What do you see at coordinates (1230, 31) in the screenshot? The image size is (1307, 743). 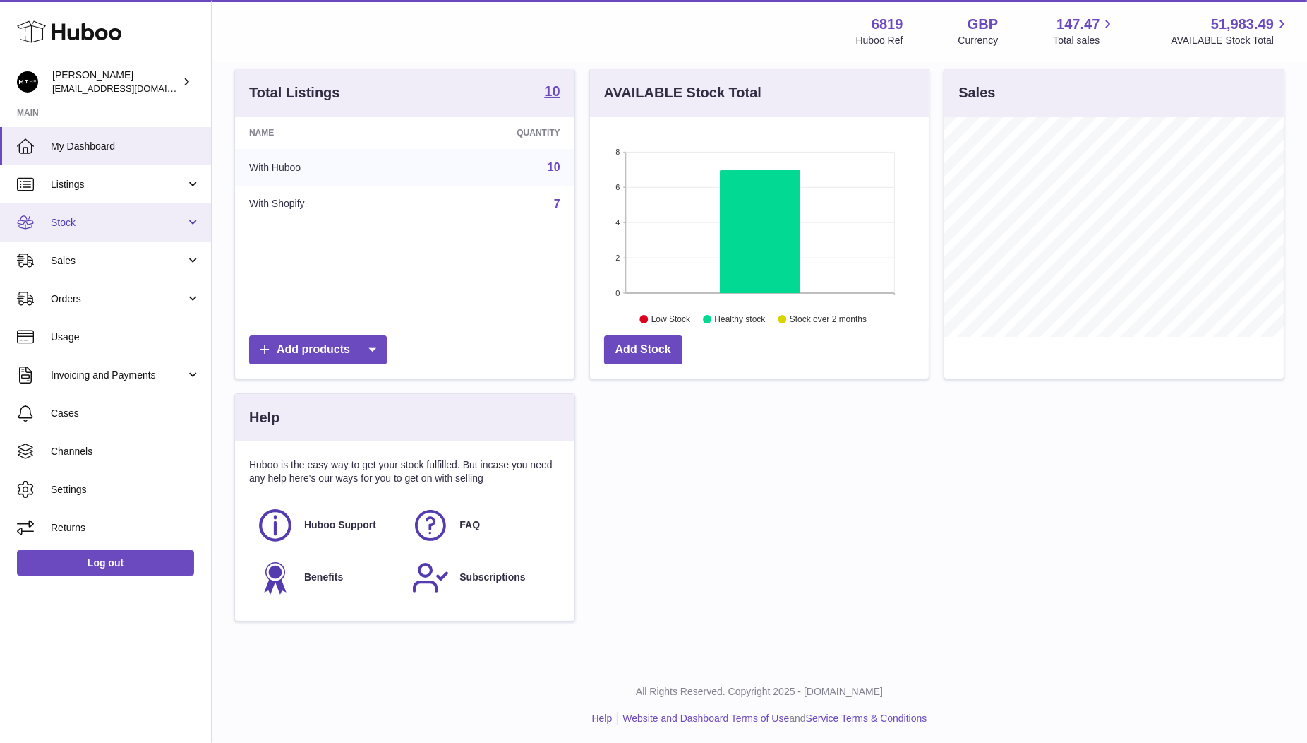 I see `a: 51,983.49 AVAILABLE Stock Total` at bounding box center [1230, 31].